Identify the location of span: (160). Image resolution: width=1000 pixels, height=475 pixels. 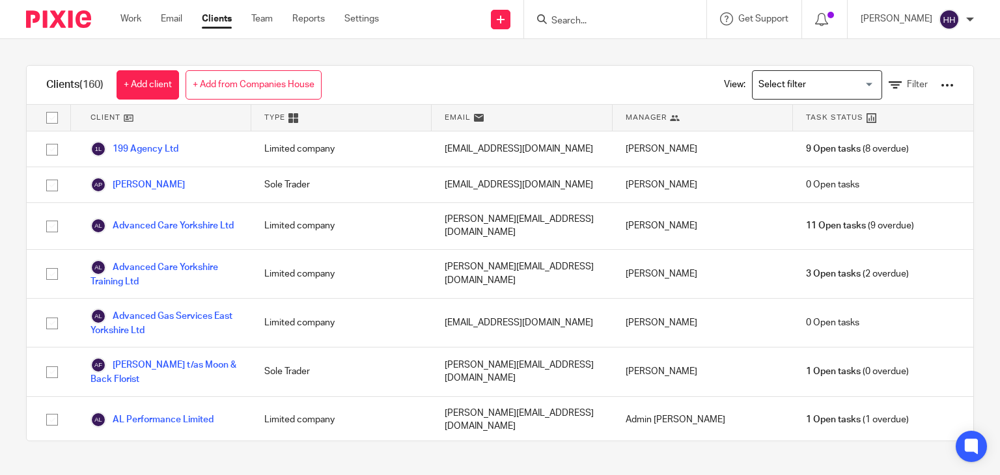
(91, 85).